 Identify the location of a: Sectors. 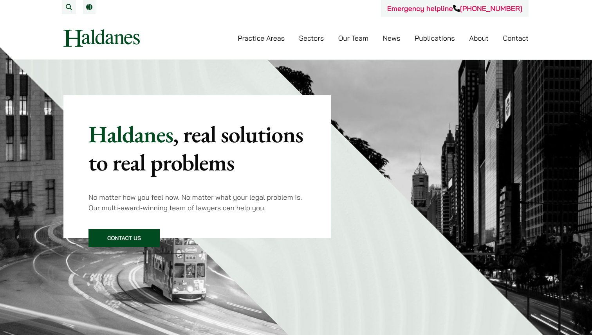
(311, 38).